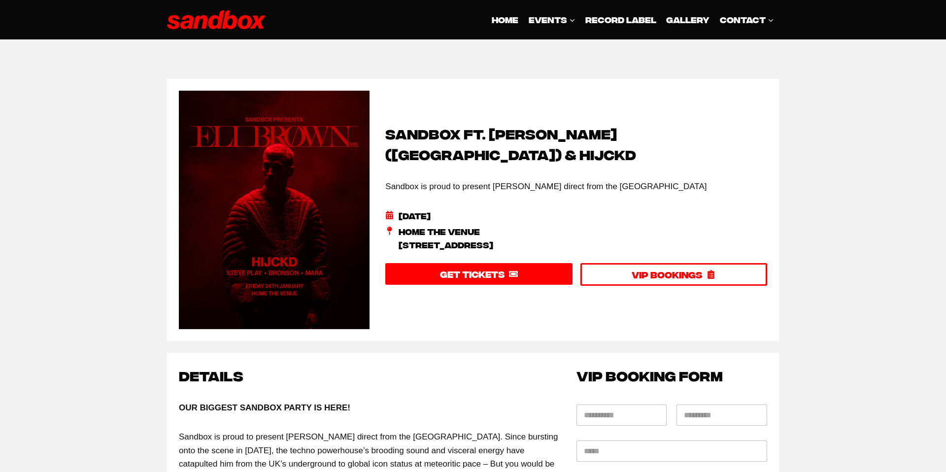  What do you see at coordinates (747, 20) in the screenshot?
I see `a: CONTACT` at bounding box center [747, 20].